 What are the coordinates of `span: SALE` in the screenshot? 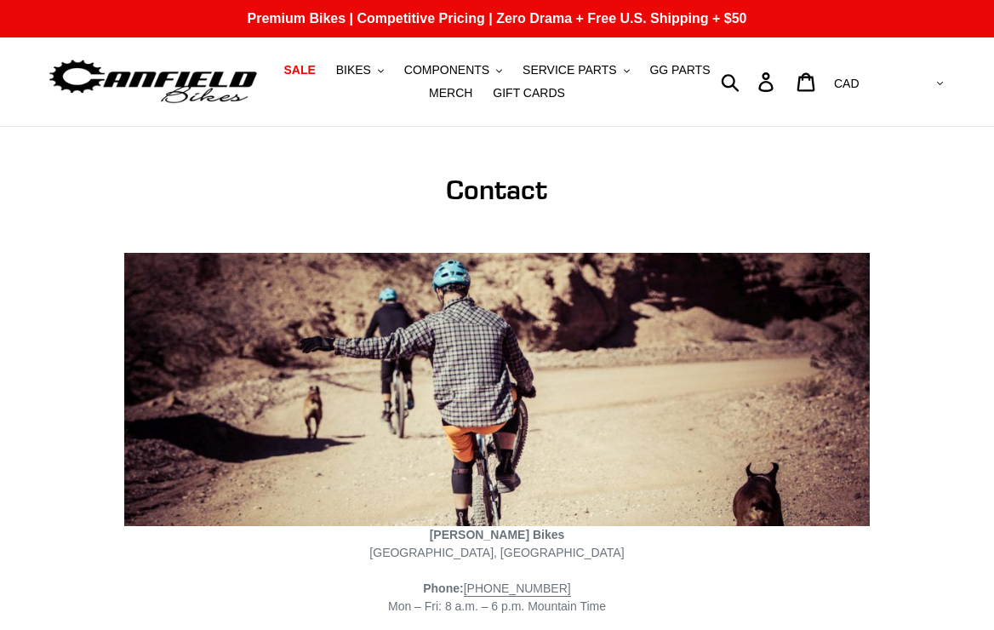 It's located at (299, 70).